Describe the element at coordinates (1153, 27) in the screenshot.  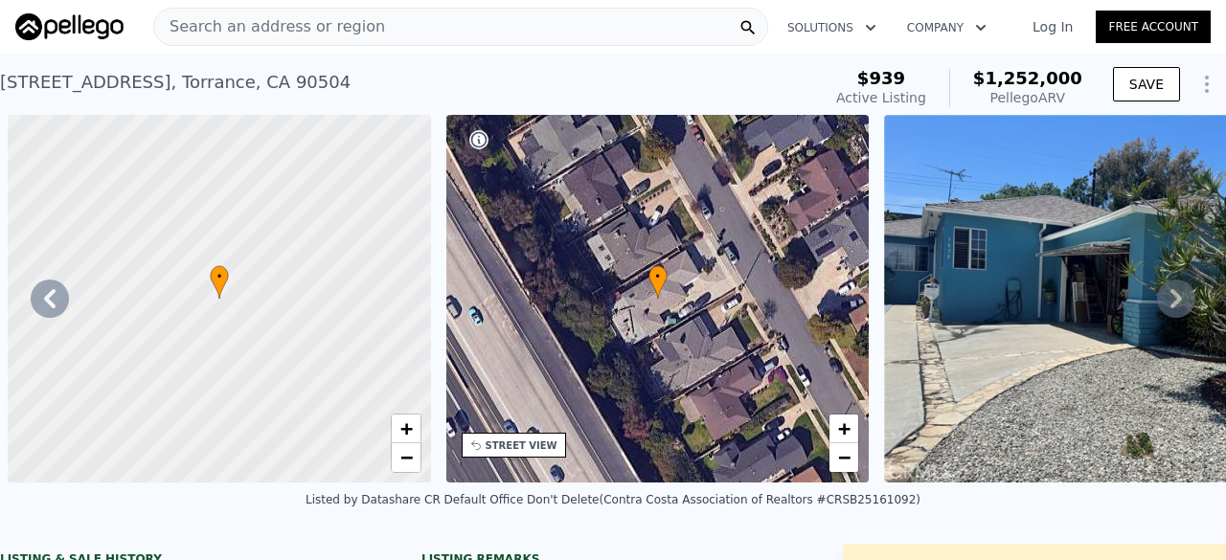
I see `a: Free Account` at that location.